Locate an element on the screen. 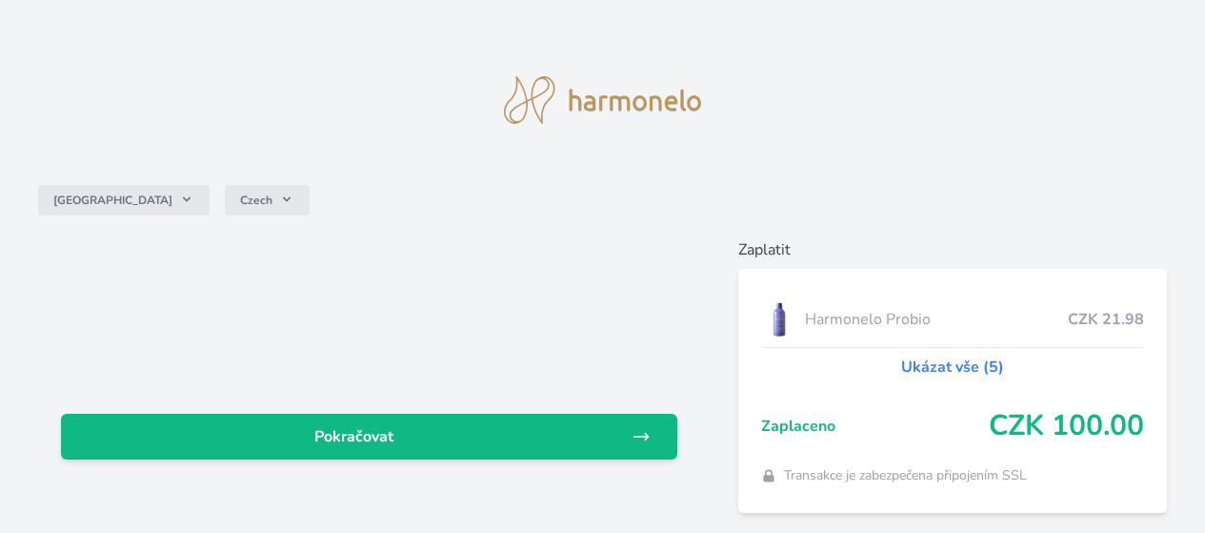  span: Harmonelo Probio is located at coordinates (937, 319).